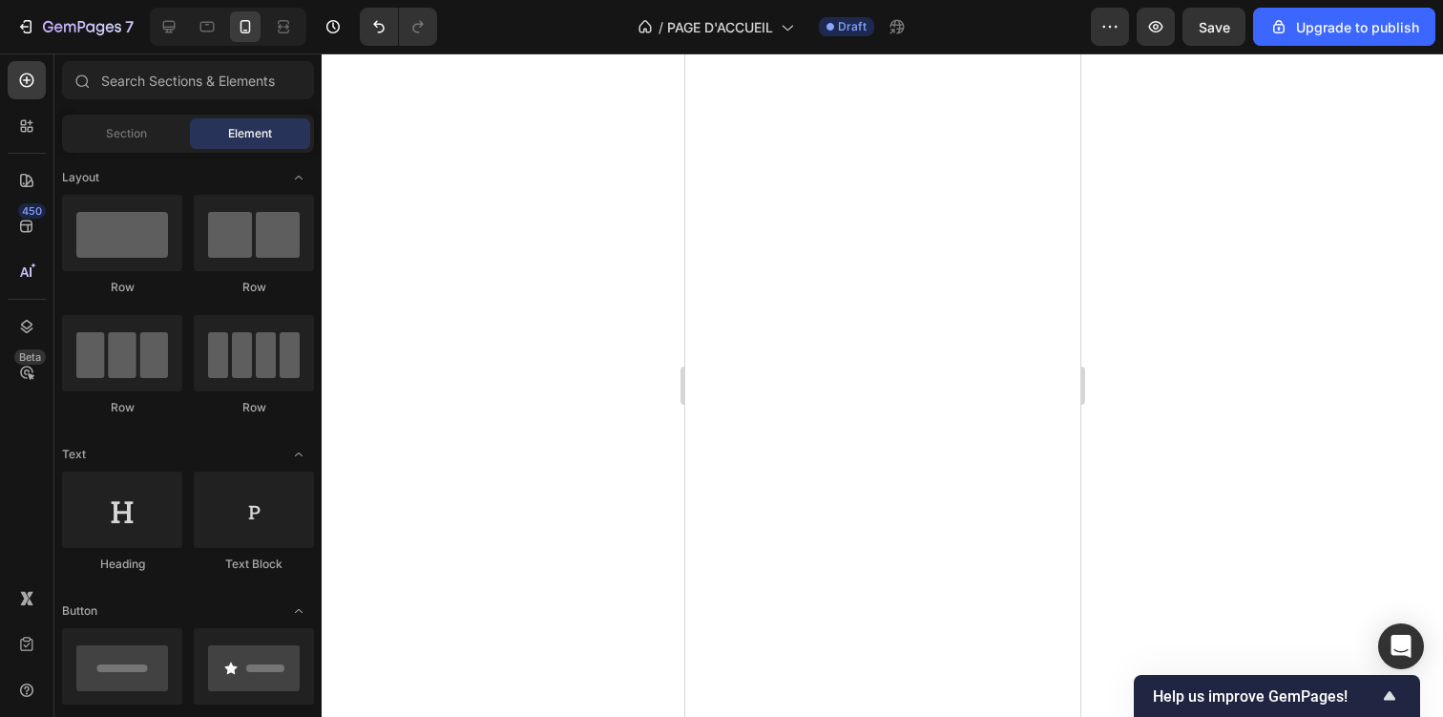 This screenshot has width=1443, height=717. Describe the element at coordinates (250, 134) in the screenshot. I see `span: Element` at that location.